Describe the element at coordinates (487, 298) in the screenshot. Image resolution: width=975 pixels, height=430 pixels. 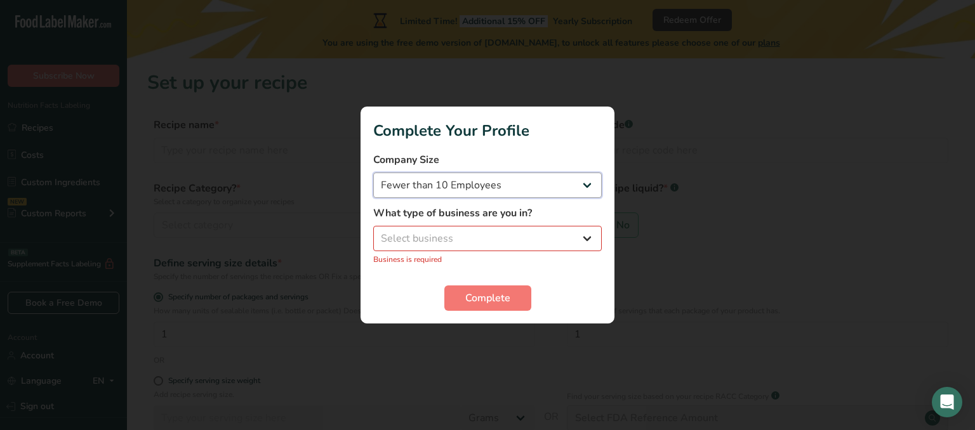
I see `span: Complete` at that location.